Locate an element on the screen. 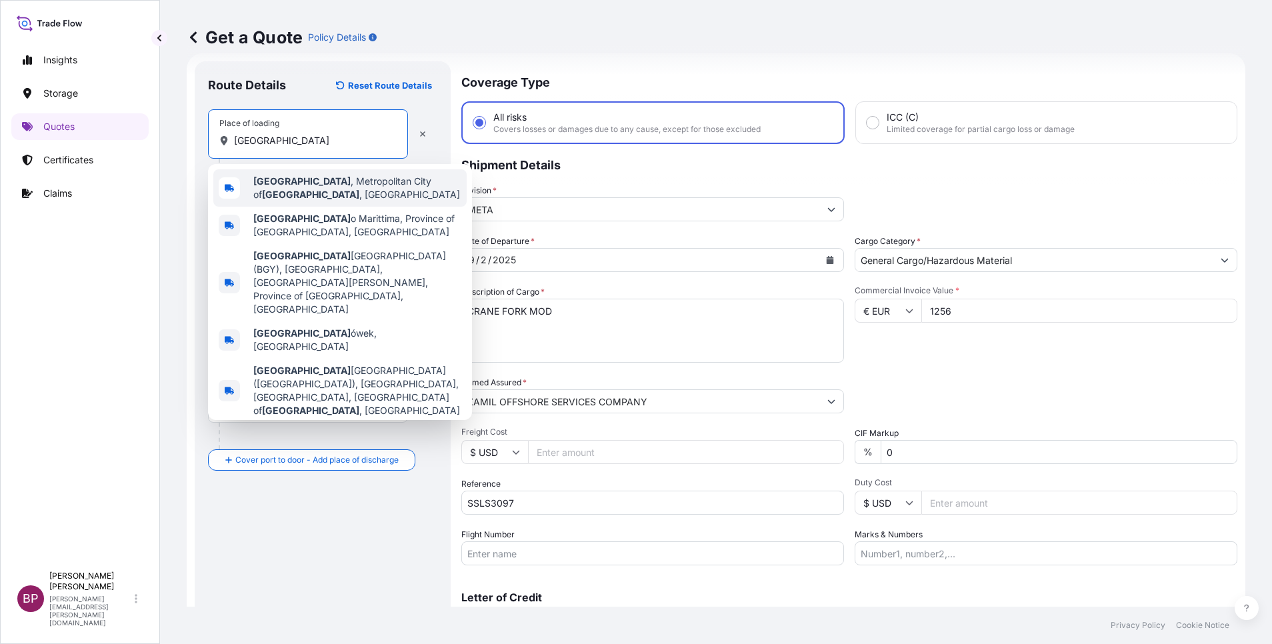  input: Type amount is located at coordinates (1080, 311).